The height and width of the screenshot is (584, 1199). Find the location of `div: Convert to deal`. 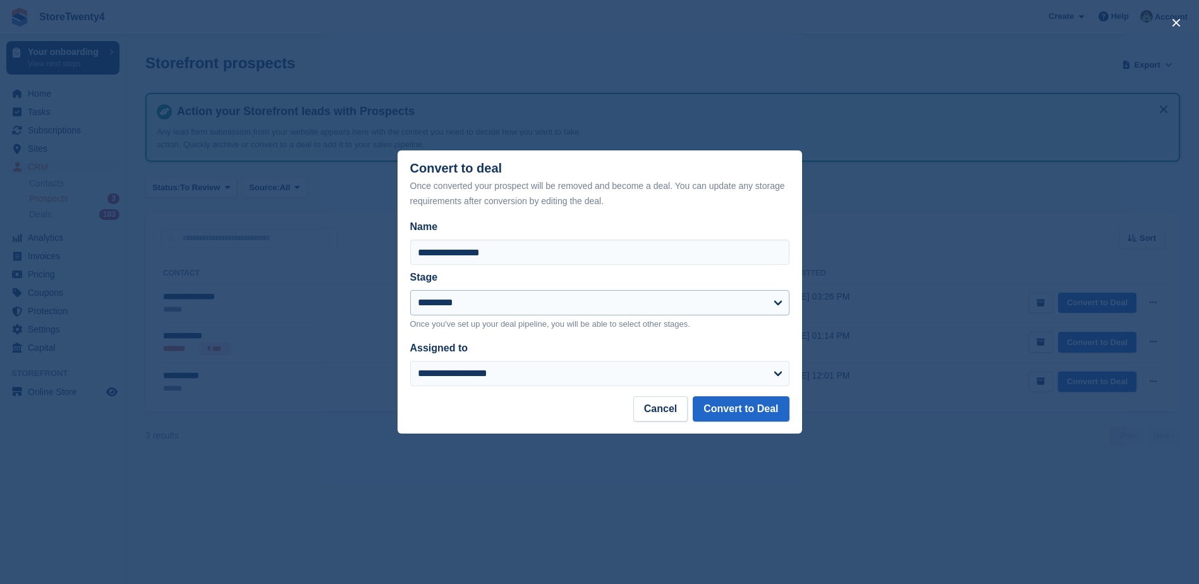

div: Convert to deal is located at coordinates (600, 185).